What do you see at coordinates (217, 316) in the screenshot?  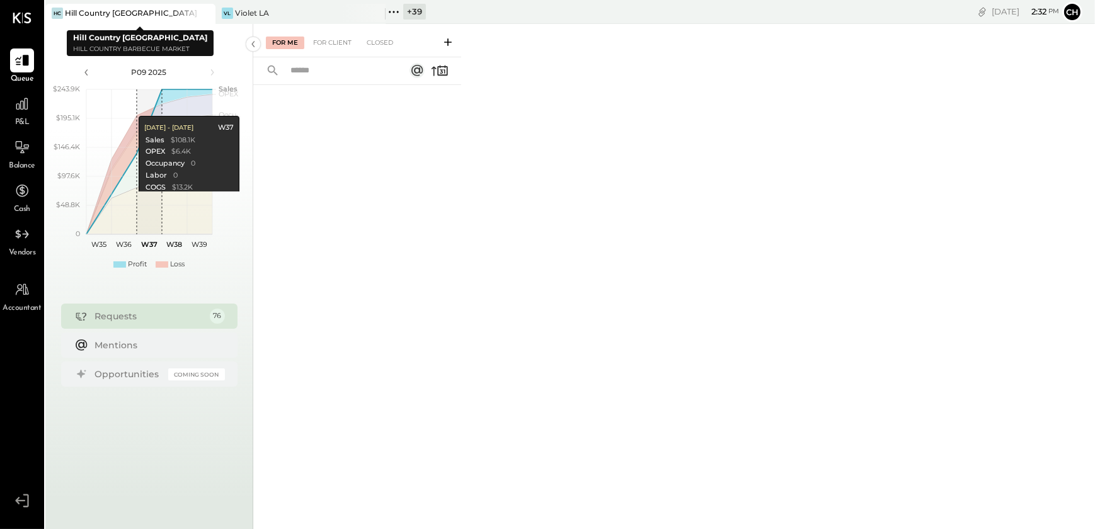 I see `div: 76` at bounding box center [217, 316].